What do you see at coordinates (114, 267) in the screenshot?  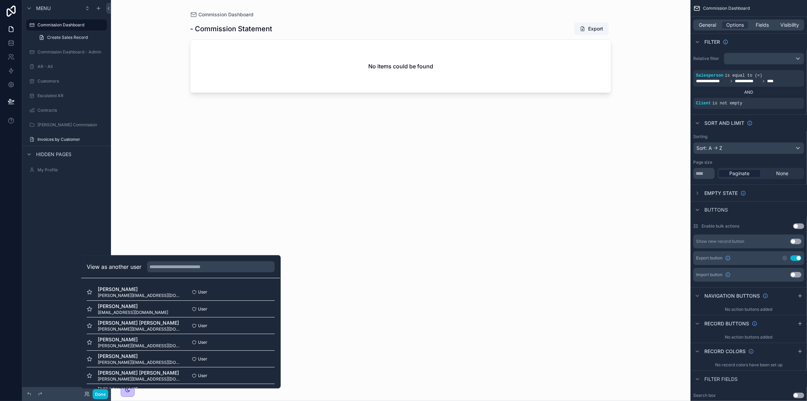 I see `h2: View as another user` at bounding box center [114, 267].